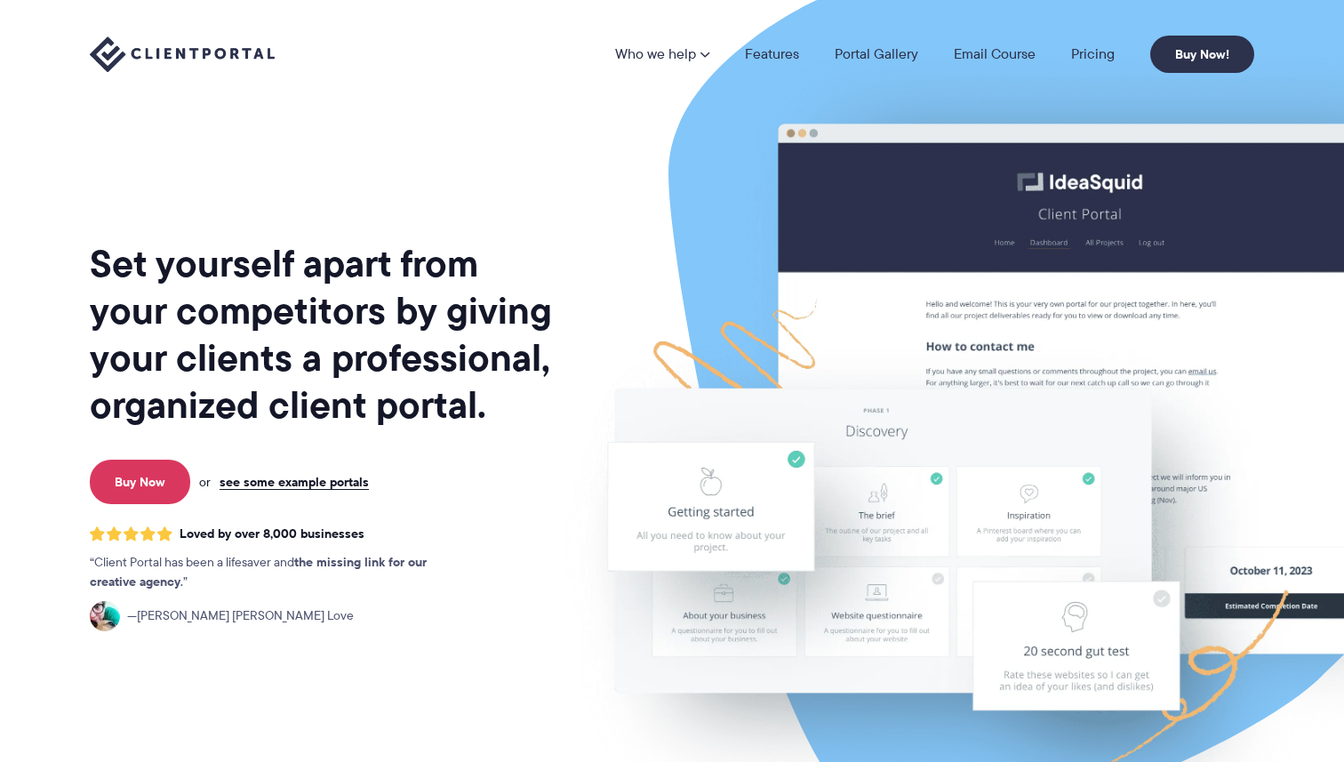  Describe the element at coordinates (1202, 54) in the screenshot. I see `a: Buy Now!` at that location.